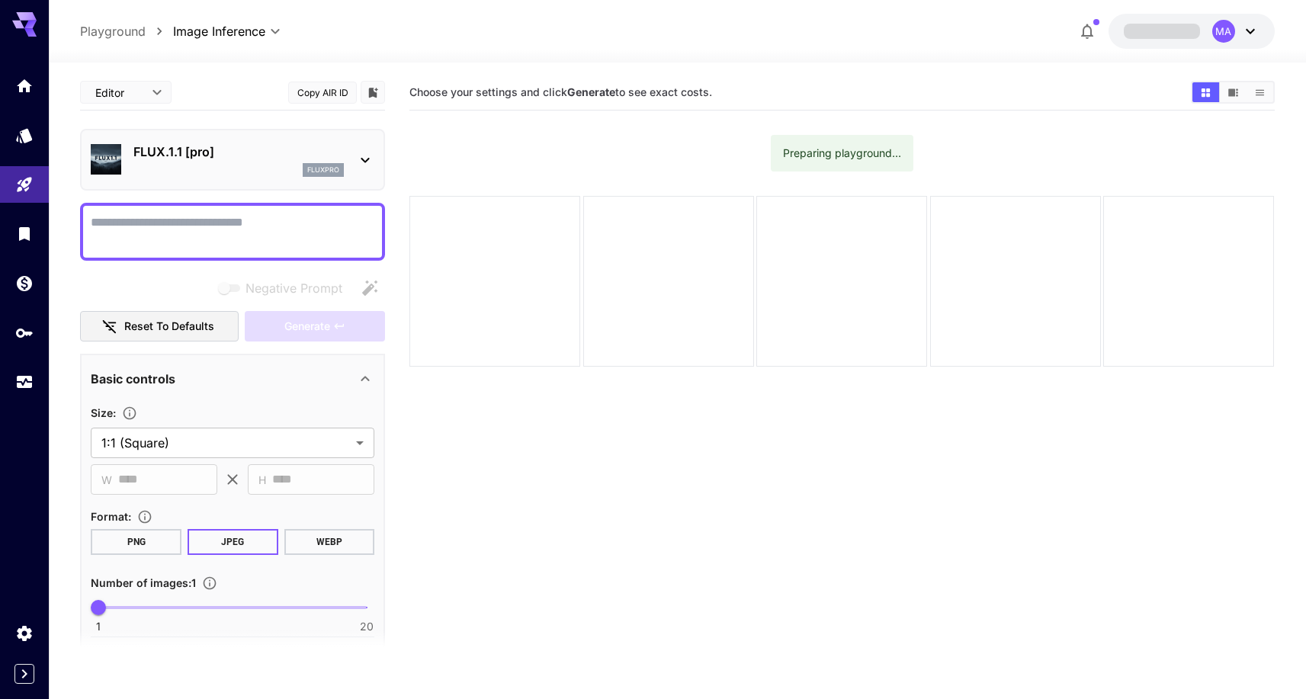 This screenshot has height=699, width=1306. I want to click on p: FLUX.1.1 [pro], so click(239, 152).